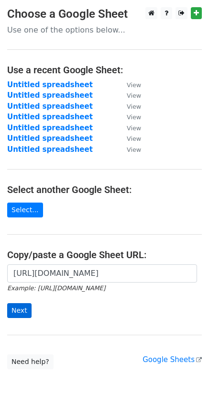 The height and width of the screenshot is (409, 209). Describe the element at coordinates (30, 362) in the screenshot. I see `a: Need help?` at that location.